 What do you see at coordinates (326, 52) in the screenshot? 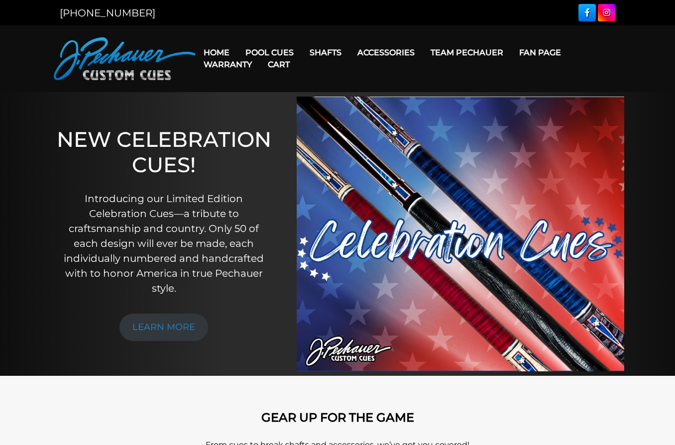
I see `a: Shafts` at bounding box center [326, 52].